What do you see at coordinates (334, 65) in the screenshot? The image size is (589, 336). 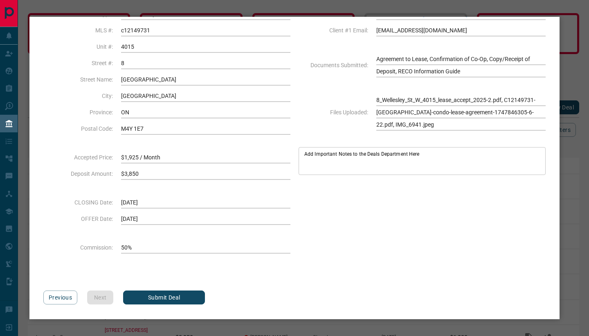 I see `span: Documents Submitted` at bounding box center [334, 65].